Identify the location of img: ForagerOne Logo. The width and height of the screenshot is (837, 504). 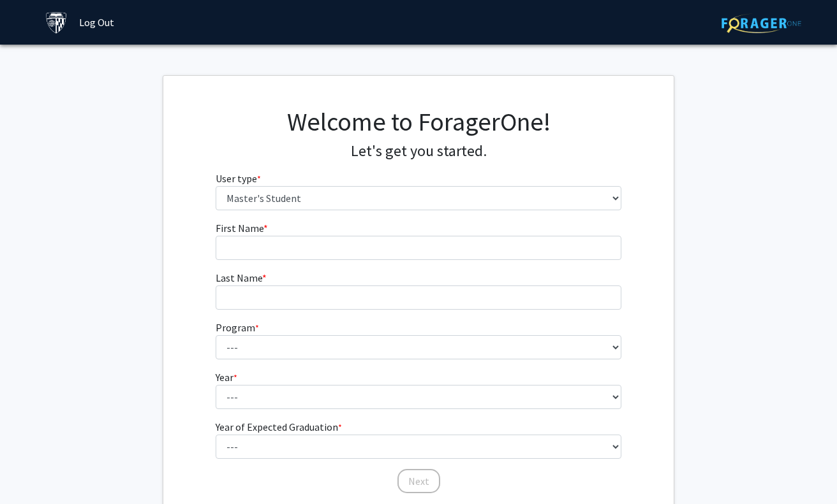
(761, 23).